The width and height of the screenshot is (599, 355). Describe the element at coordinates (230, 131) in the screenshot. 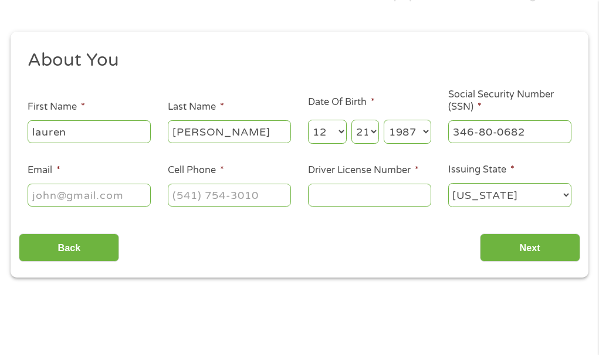

I see `input: Smith` at that location.